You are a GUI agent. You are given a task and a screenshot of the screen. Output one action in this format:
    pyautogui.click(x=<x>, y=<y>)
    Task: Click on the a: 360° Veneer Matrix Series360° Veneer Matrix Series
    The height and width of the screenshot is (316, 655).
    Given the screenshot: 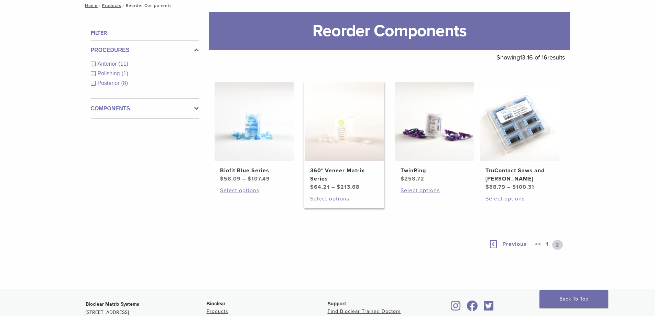 What is the action you would take?
    pyautogui.click(x=344, y=136)
    